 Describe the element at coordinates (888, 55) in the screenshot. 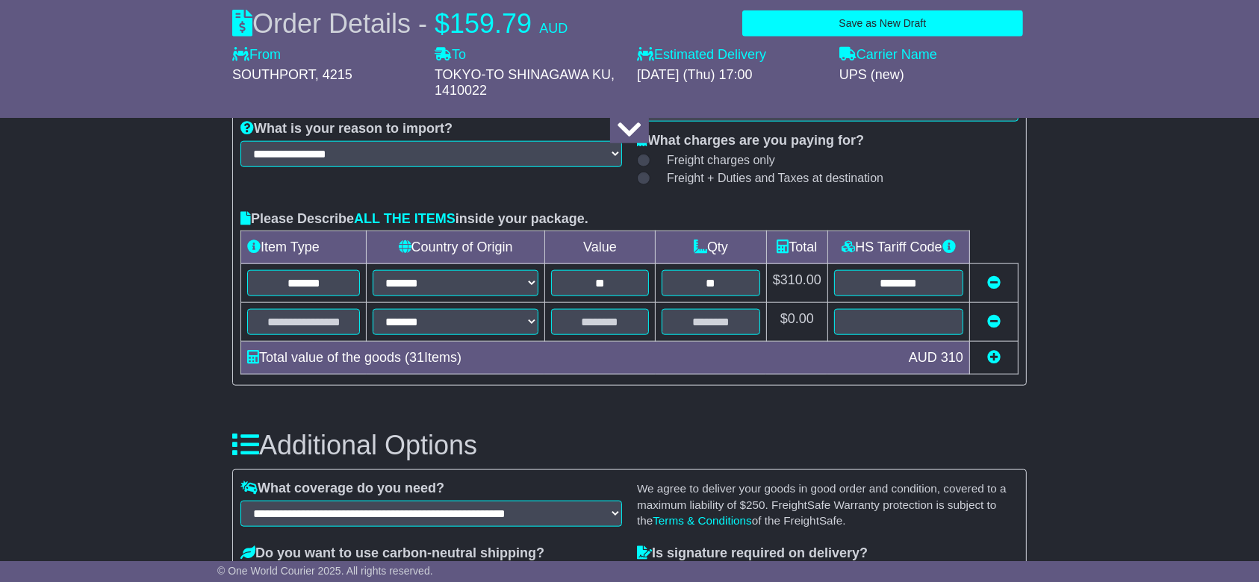

I see `label: Carrier Name` at that location.